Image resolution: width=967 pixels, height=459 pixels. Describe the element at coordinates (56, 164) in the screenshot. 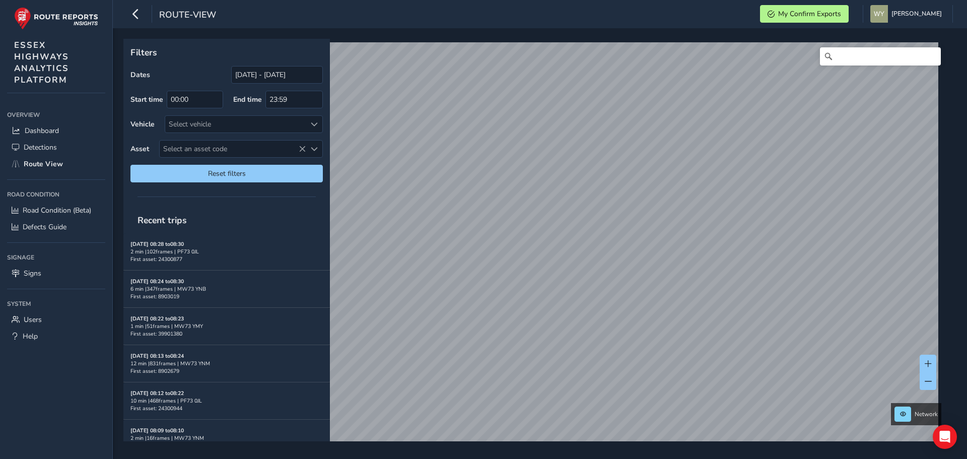

I see `a: Route View` at that location.